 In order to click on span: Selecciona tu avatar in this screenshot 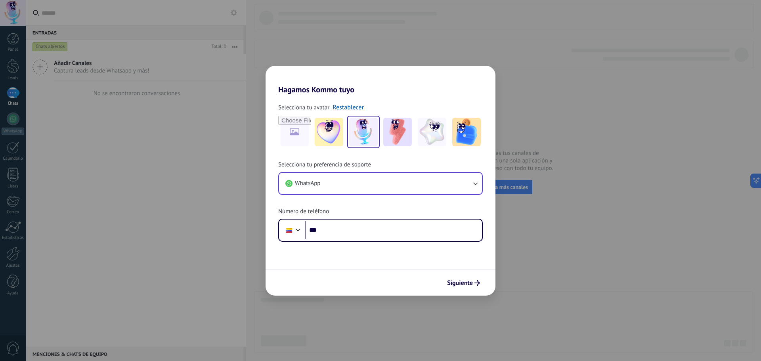, I will do `click(304, 108)`.